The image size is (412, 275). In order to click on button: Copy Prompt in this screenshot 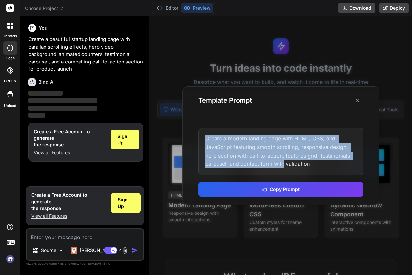, I will do `click(281, 189)`.